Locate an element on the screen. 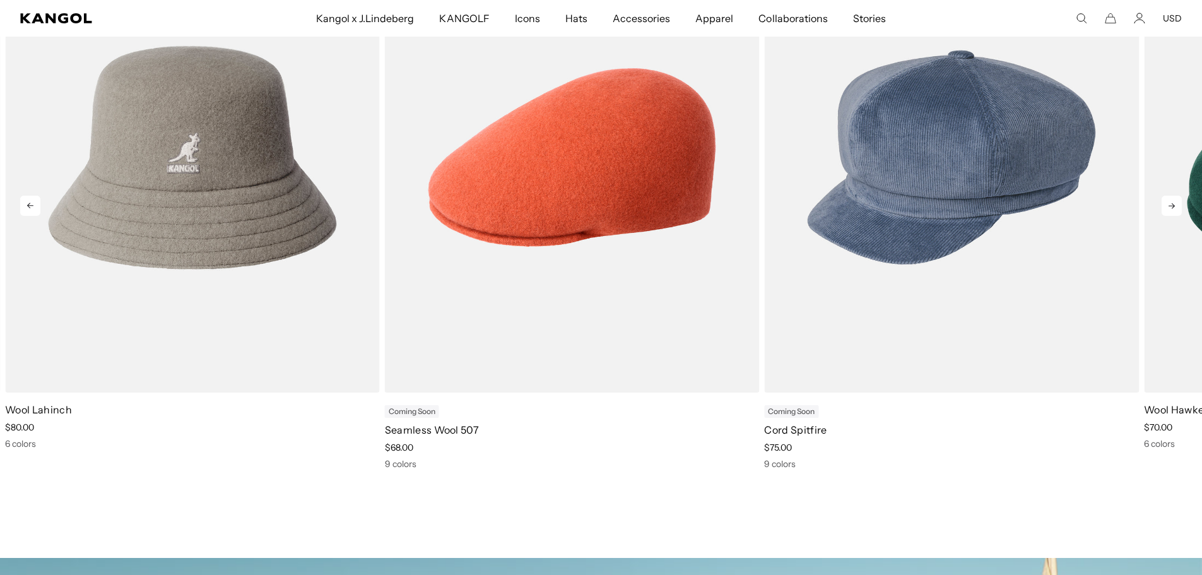  button: Cart is located at coordinates (1110, 18).